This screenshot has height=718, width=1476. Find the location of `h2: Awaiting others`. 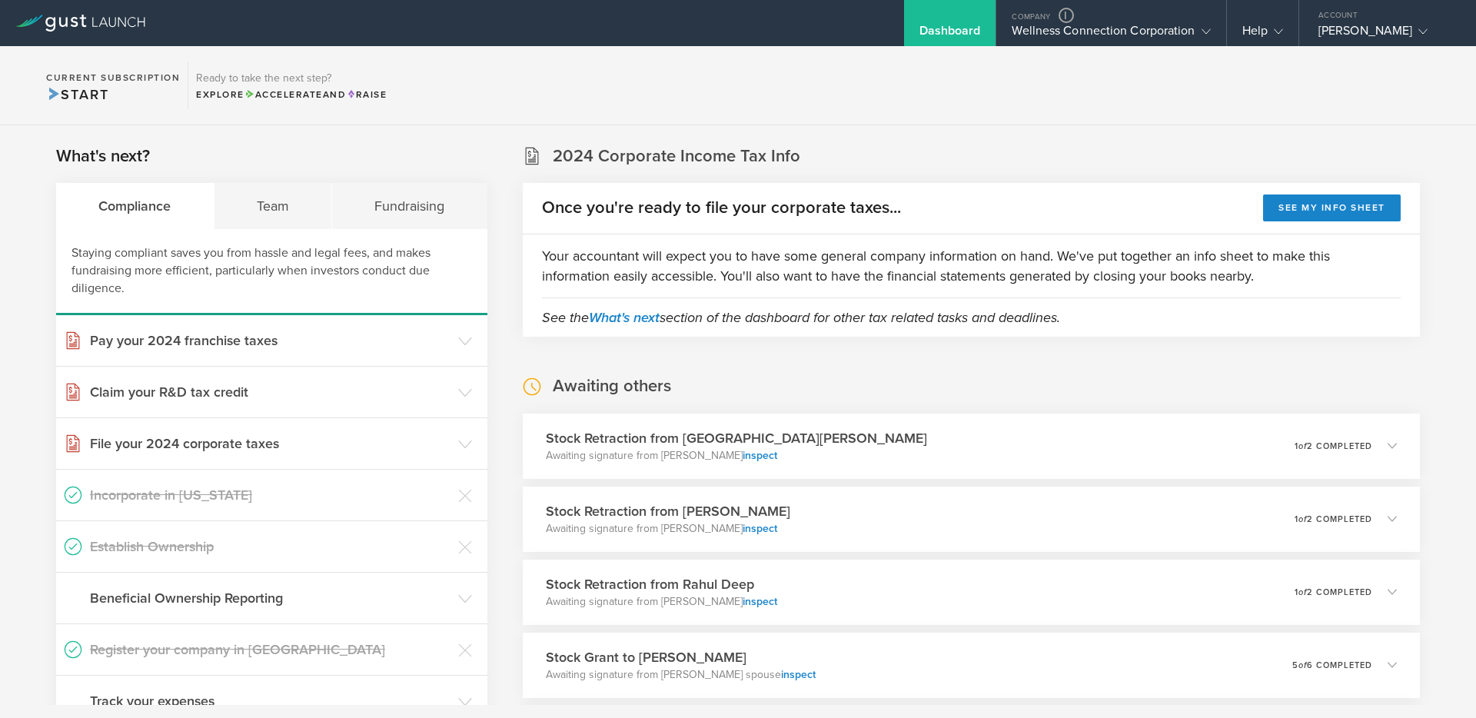

h2: Awaiting others is located at coordinates (612, 386).